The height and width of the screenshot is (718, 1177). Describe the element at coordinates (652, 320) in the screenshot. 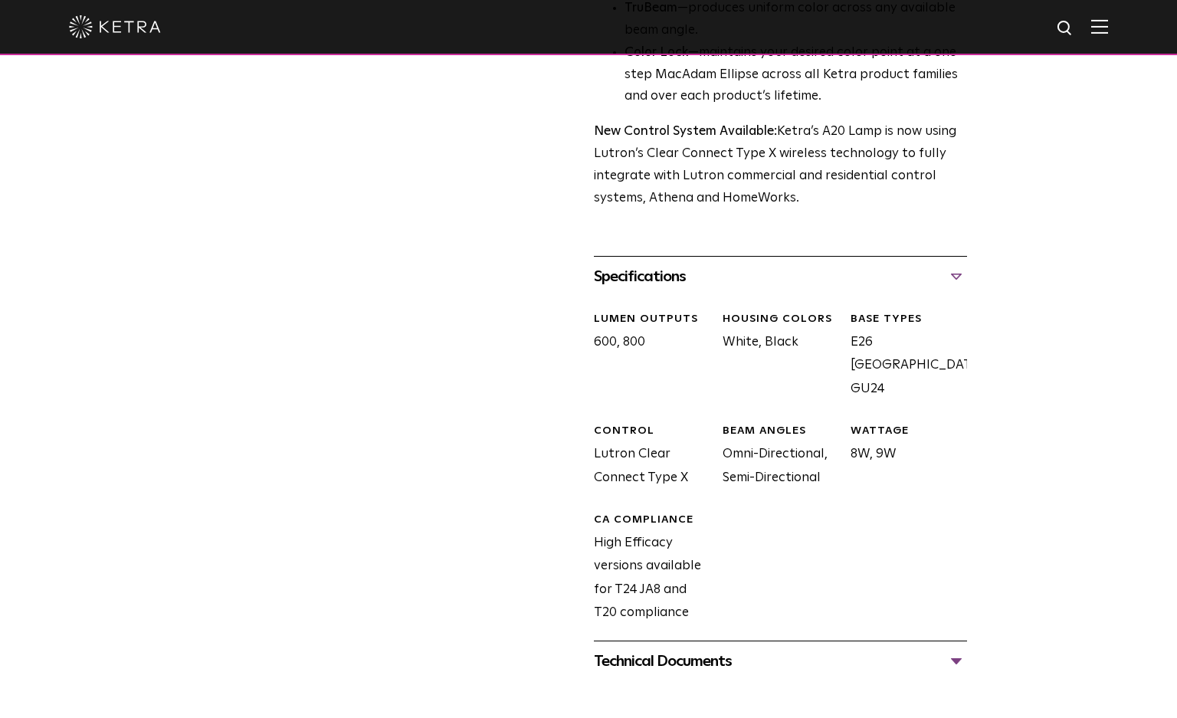

I see `div: LUMEN OUTPUTS` at that location.